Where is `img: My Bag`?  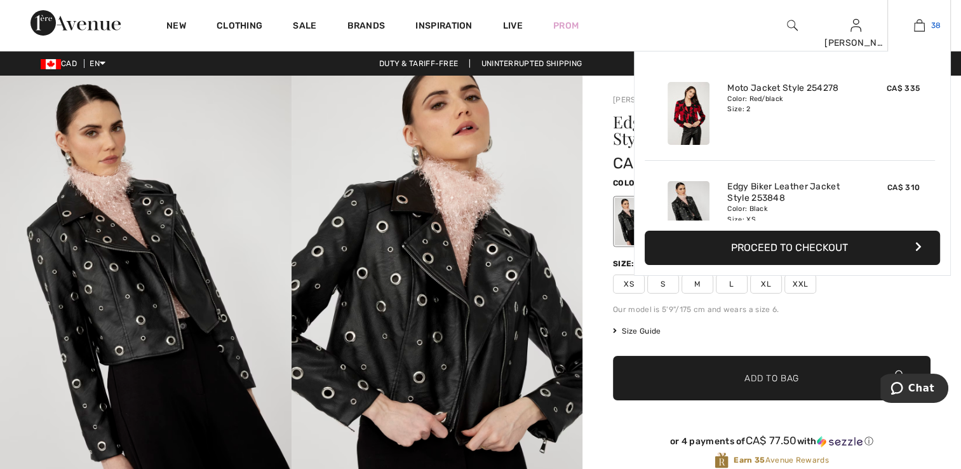
img: My Bag is located at coordinates (919, 25).